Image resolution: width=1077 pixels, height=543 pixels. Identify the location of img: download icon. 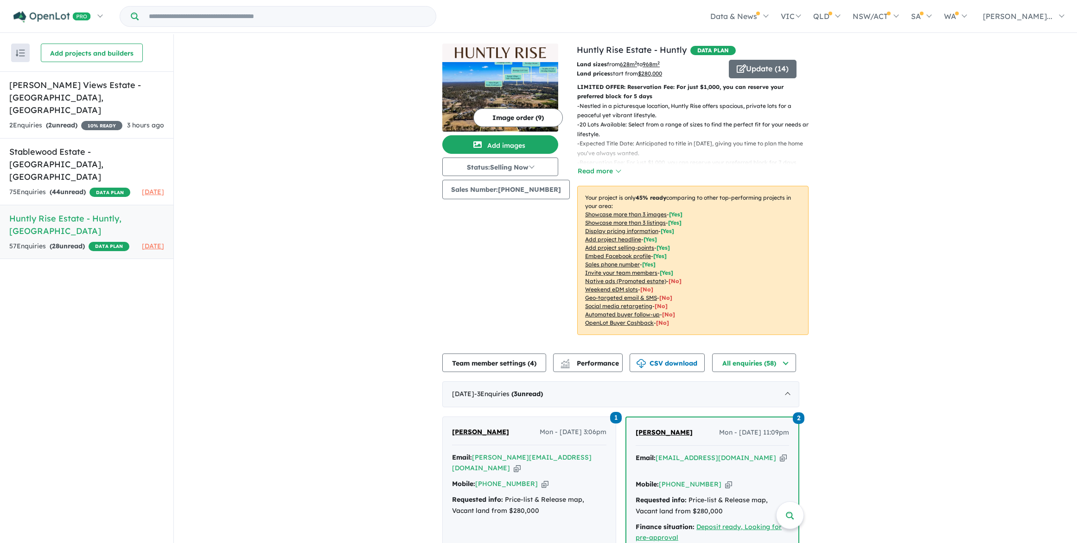
(641, 364).